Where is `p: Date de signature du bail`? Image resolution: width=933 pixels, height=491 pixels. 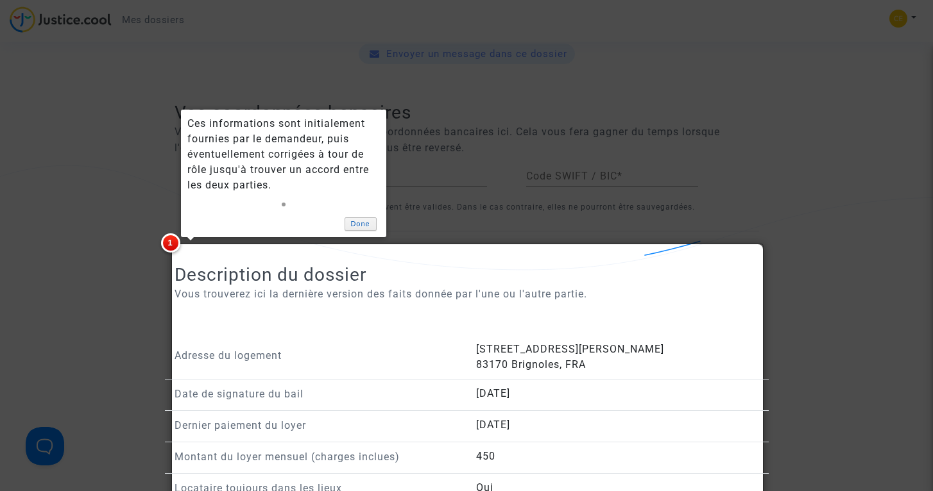
p: Date de signature du bail is located at coordinates (316, 394).